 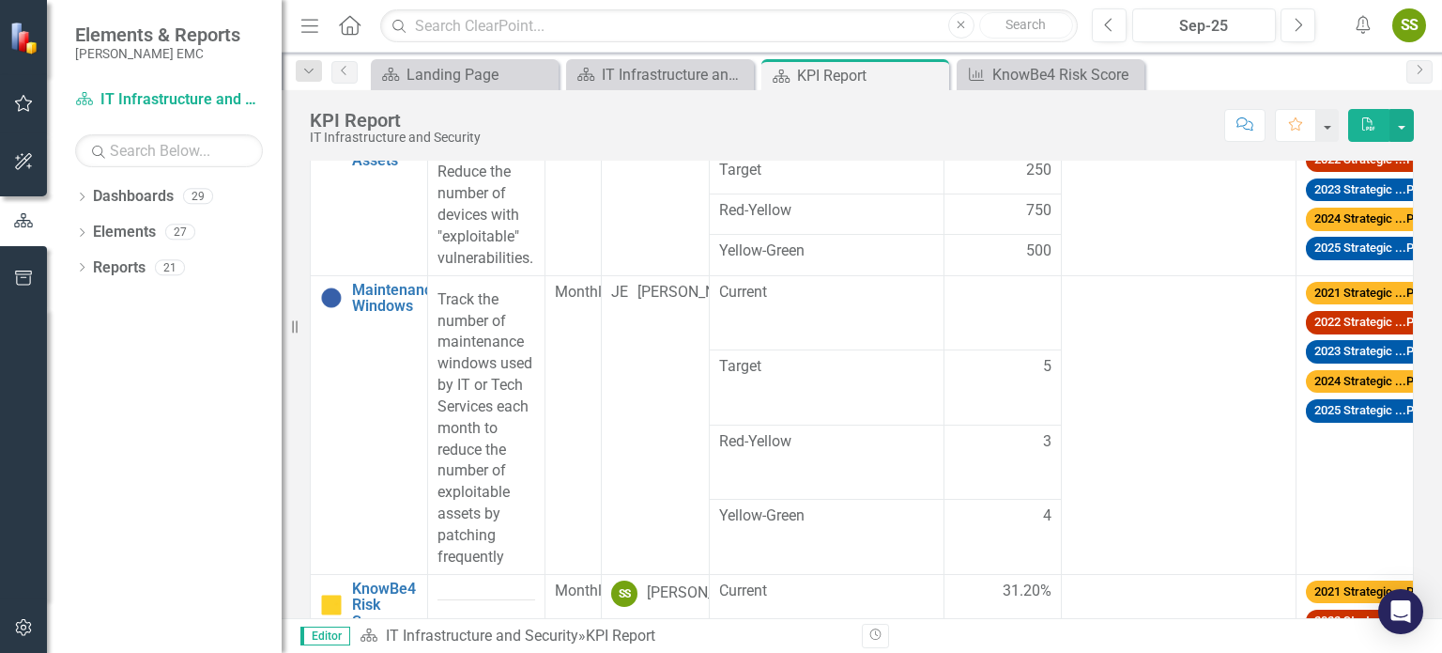 I want to click on img: ClearPoint Strategy, so click(x=25, y=38).